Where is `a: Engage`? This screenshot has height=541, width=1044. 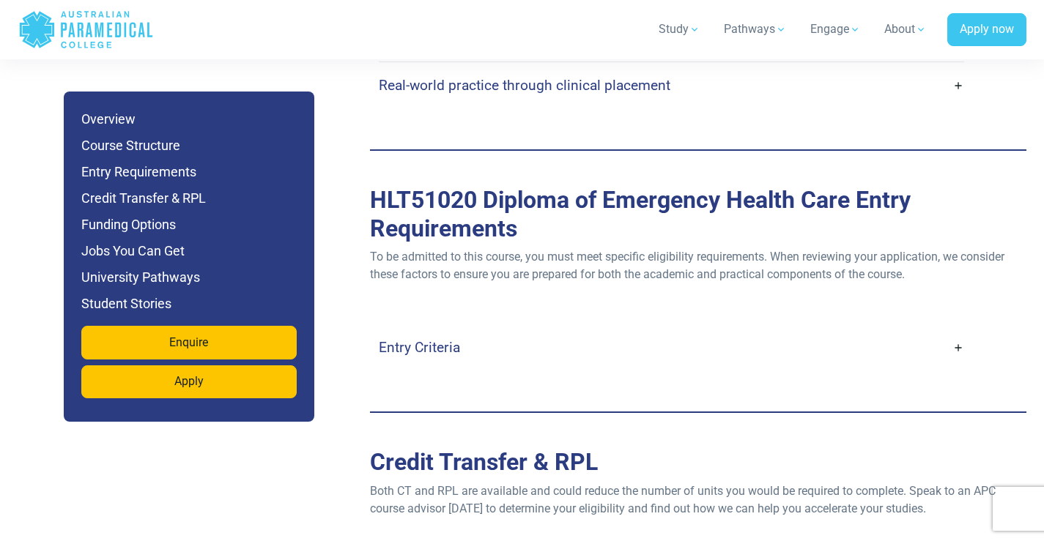
a: Engage is located at coordinates (835, 29).